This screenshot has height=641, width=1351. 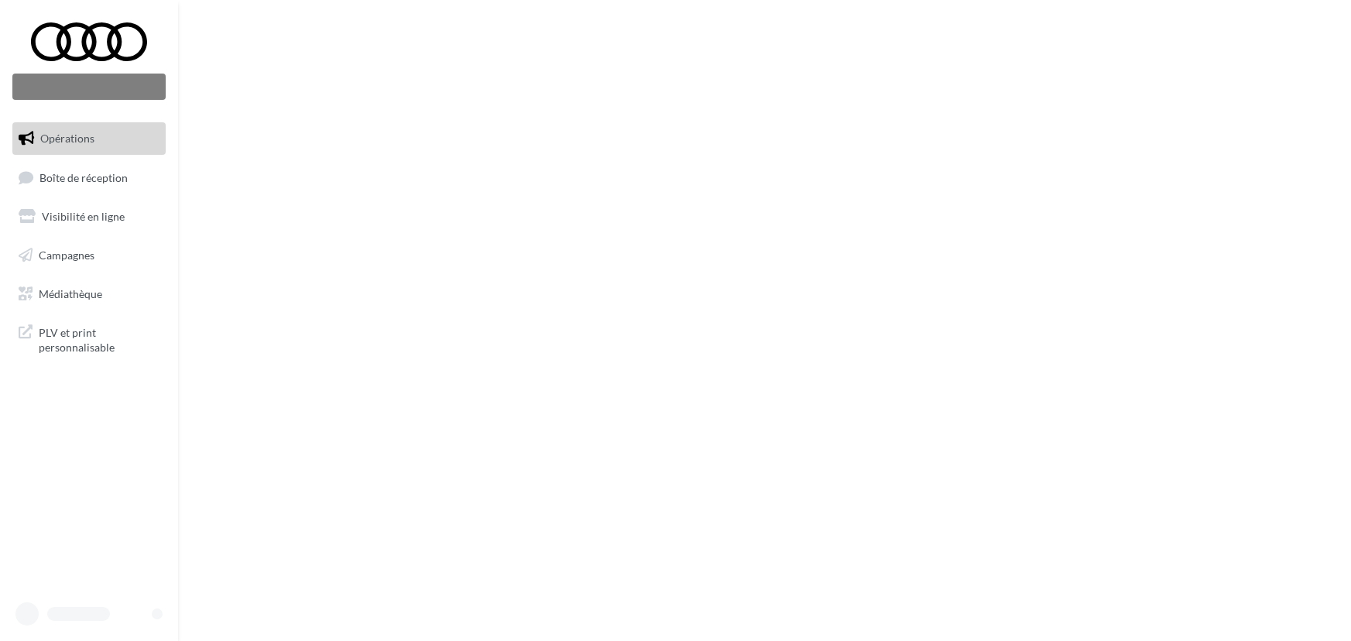 What do you see at coordinates (84, 177) in the screenshot?
I see `span: Boîte de réception` at bounding box center [84, 177].